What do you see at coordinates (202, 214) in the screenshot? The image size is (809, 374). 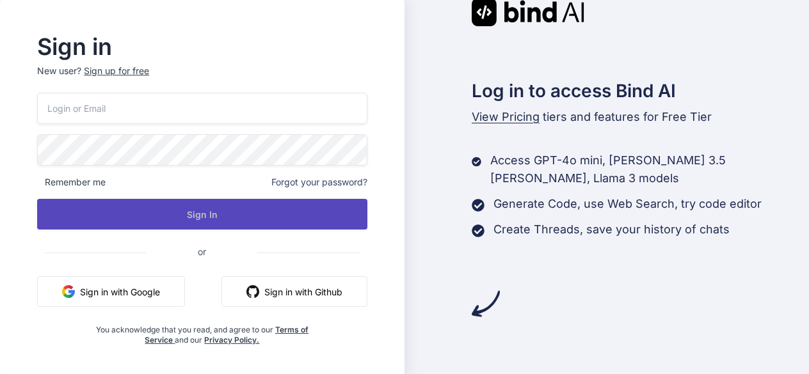 I see `button: Sign In` at bounding box center [202, 214].